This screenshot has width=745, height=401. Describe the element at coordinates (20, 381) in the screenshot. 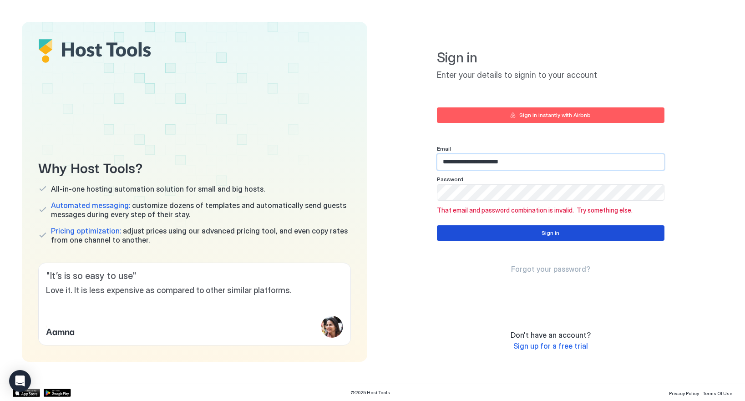

I see `div: Open Intercom Messenger` at that location.